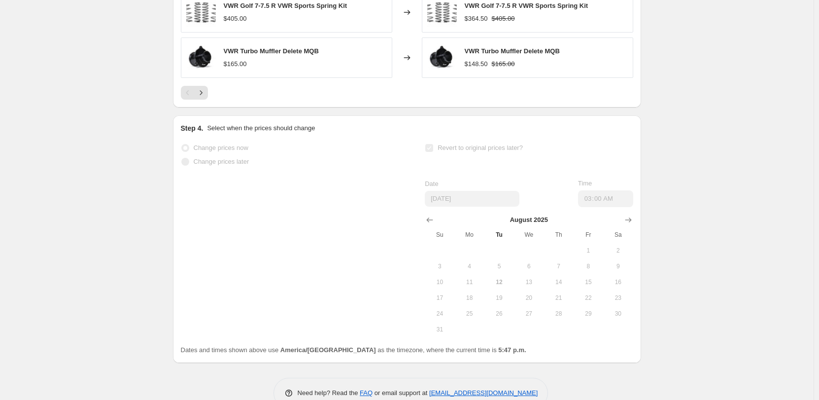  I want to click on h2: Step 4., so click(192, 128).